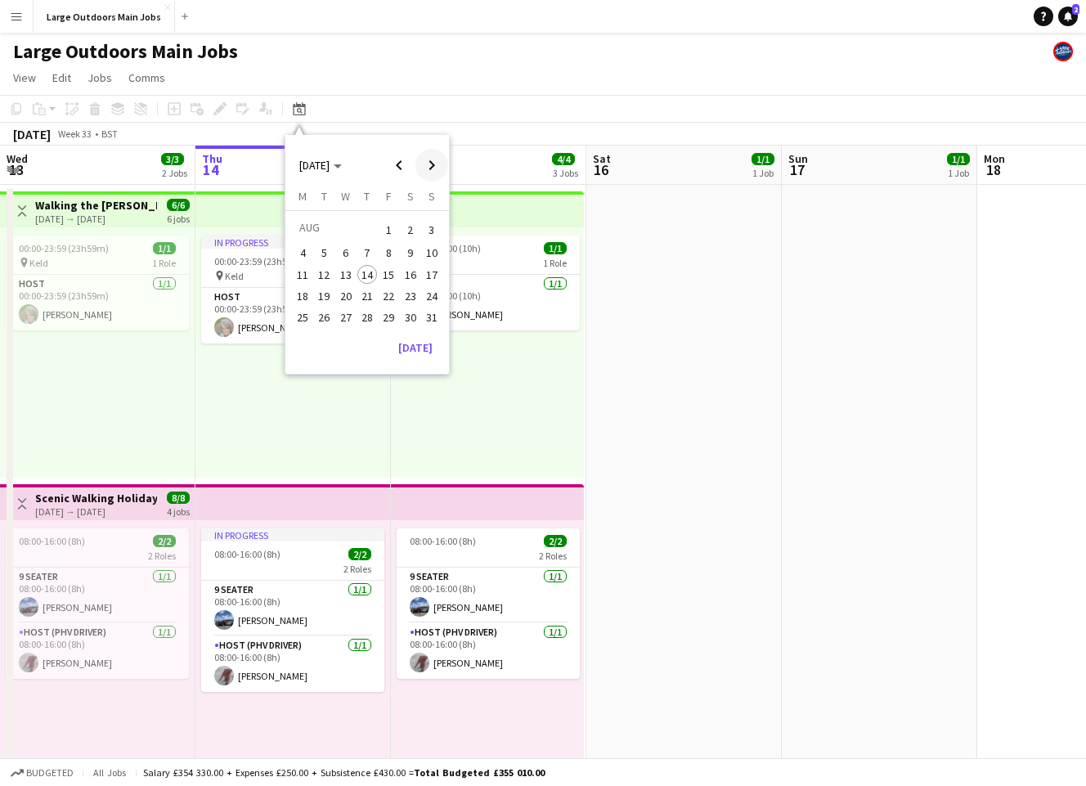  What do you see at coordinates (100, 78) in the screenshot?
I see `a: Jobs` at bounding box center [100, 78].